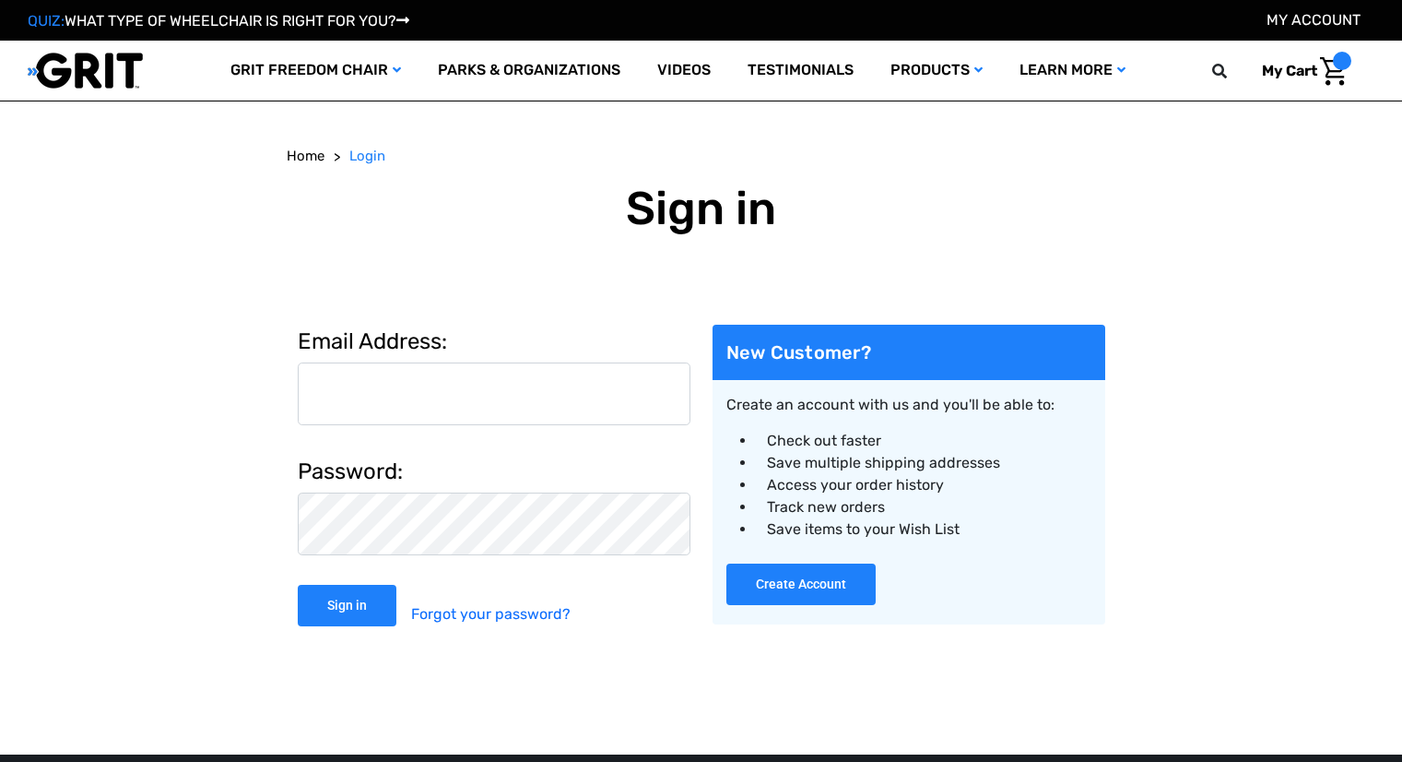 This screenshot has height=762, width=1402. I want to click on input: Sign in, so click(347, 605).